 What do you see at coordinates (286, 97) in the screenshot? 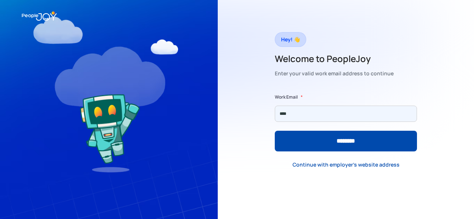
I see `label: Work Email` at bounding box center [286, 97].